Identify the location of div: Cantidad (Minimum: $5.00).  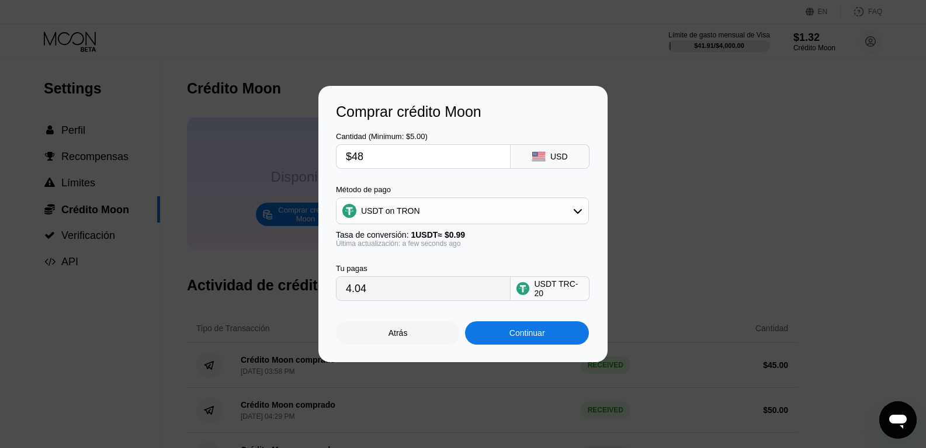
(423, 136).